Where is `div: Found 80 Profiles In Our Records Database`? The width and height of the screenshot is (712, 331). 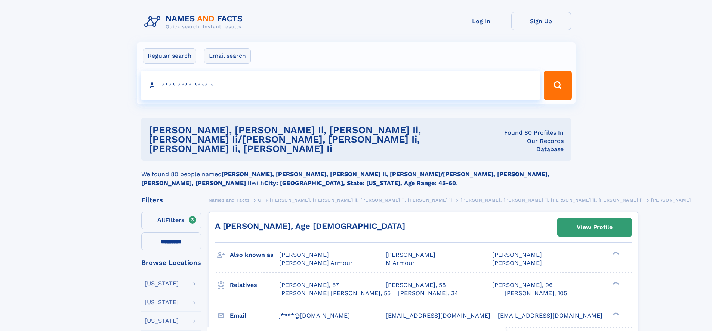
div: Found 80 Profiles In Our Records Database is located at coordinates (532, 141).